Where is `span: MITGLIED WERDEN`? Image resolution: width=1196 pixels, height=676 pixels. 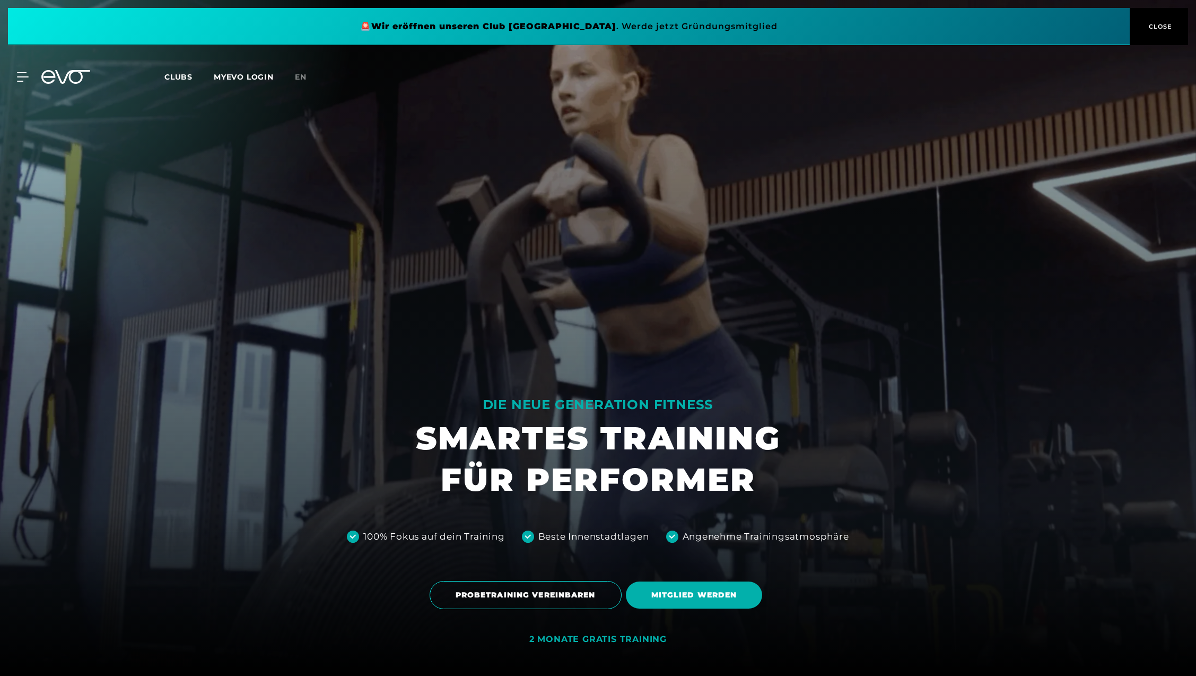
span: MITGLIED WERDEN is located at coordinates (694, 594).